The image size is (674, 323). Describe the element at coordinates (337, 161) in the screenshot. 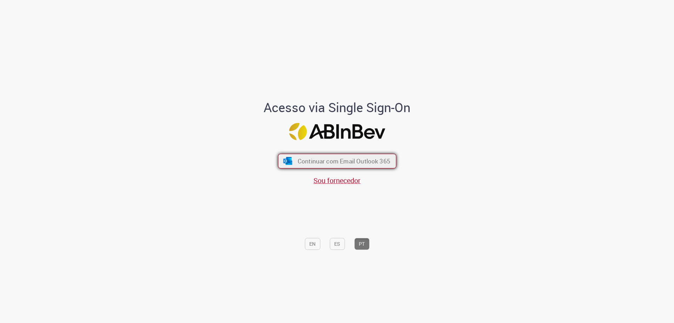

I see `button: ícone Azure/Microsoft 360 Continuar com Email Outlook 365` at that location.